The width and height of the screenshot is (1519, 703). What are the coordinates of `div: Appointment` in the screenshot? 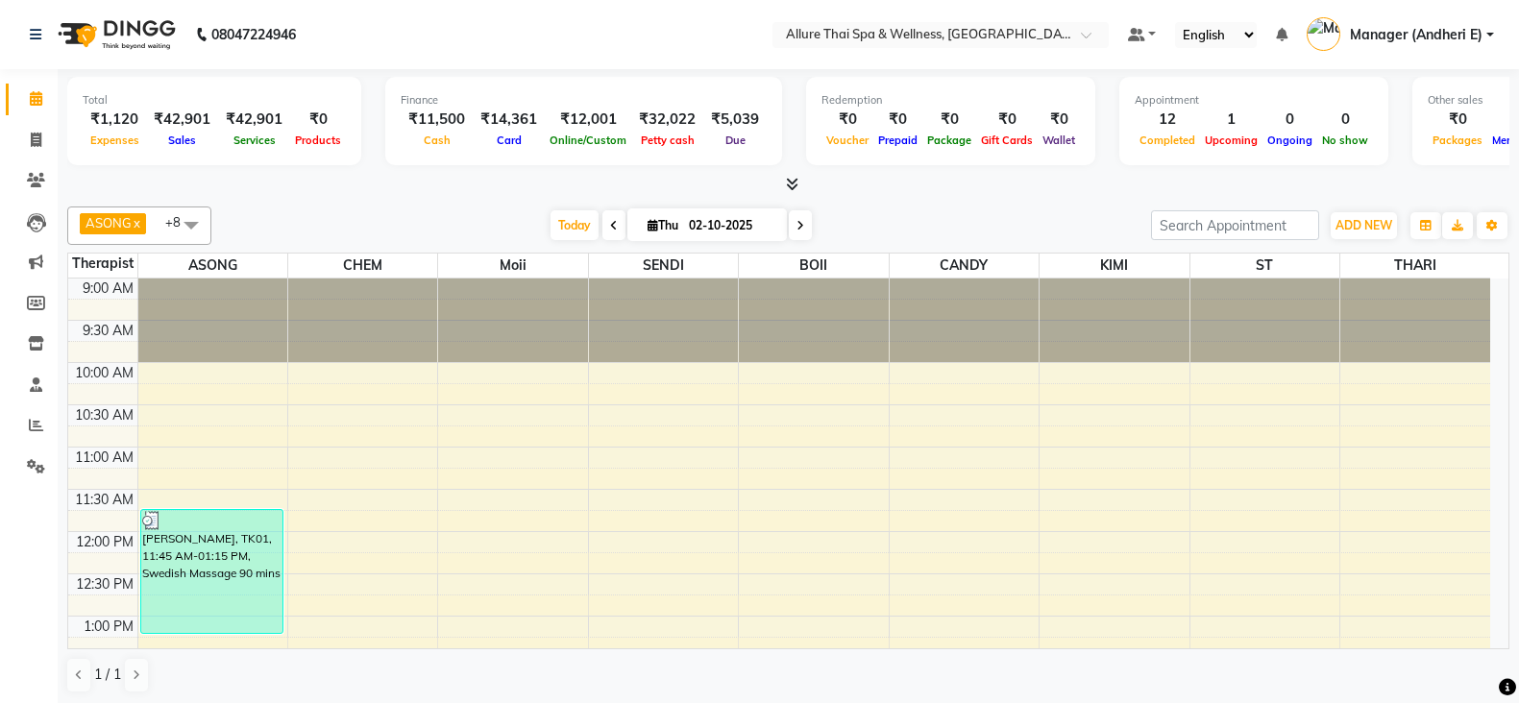 It's located at (1254, 100).